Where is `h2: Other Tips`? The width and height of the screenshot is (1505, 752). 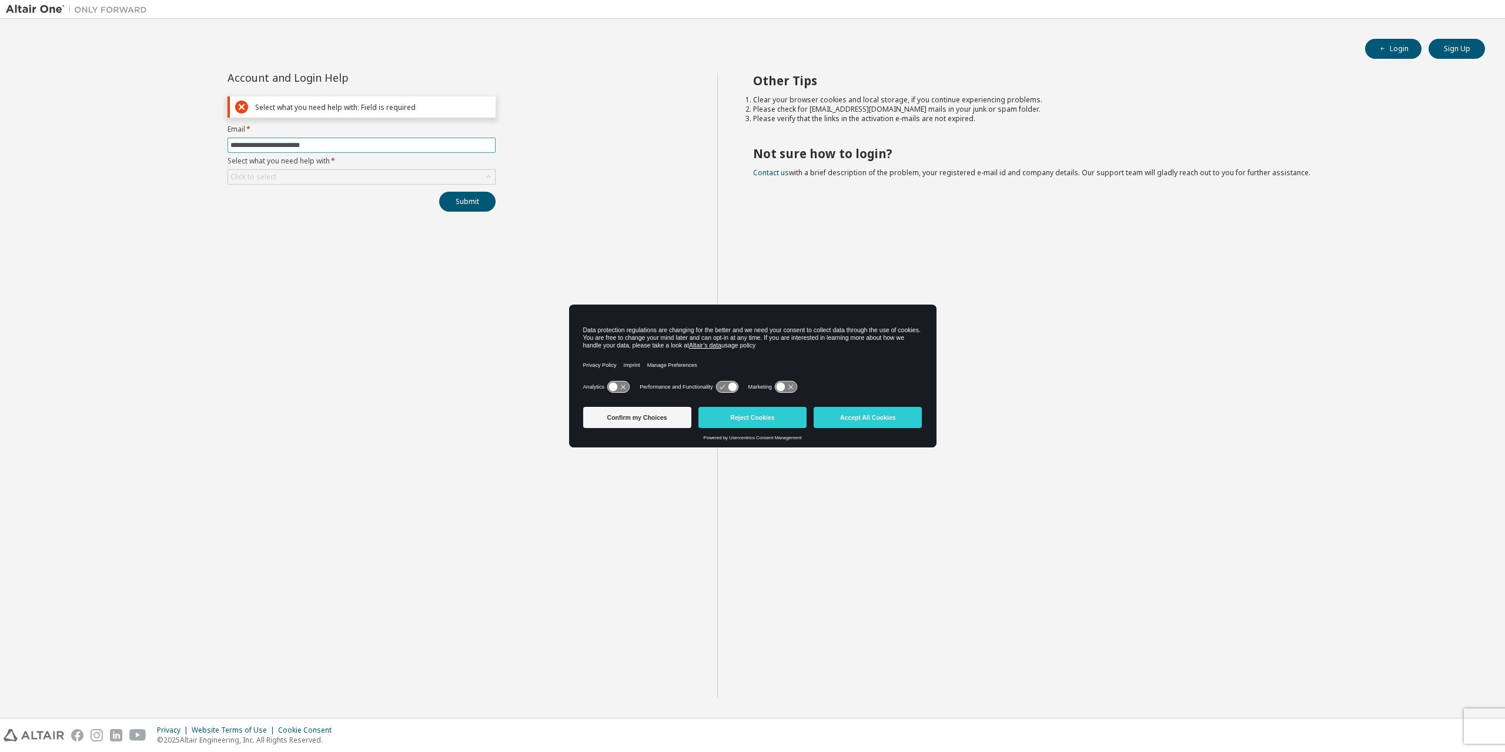
h2: Other Tips is located at coordinates (1109, 81).